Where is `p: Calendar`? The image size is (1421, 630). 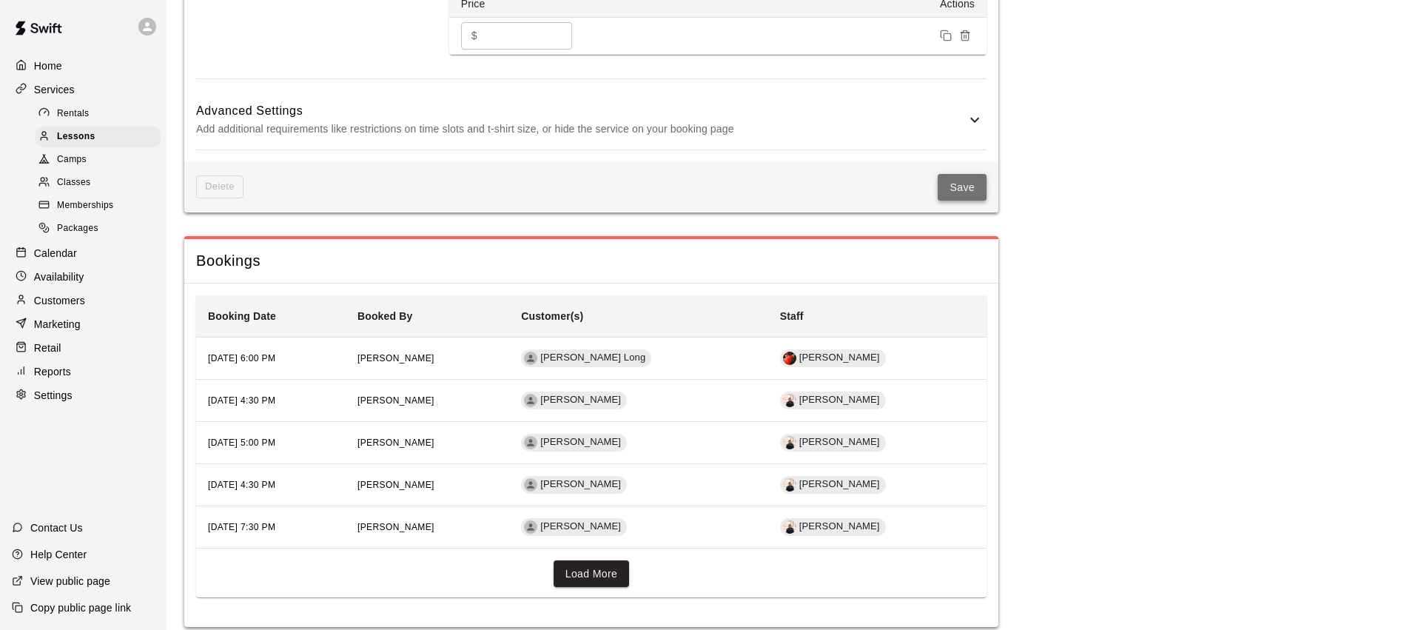 p: Calendar is located at coordinates (56, 253).